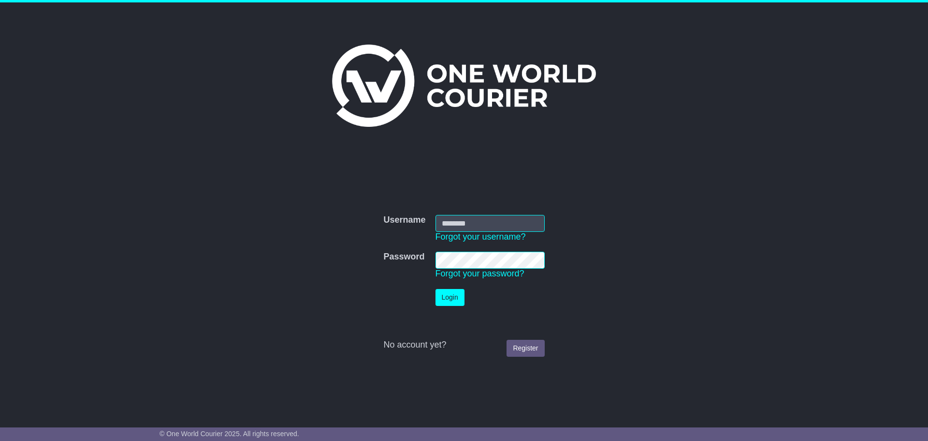 Image resolution: width=928 pixels, height=441 pixels. What do you see at coordinates (526, 348) in the screenshot?
I see `a: Register` at bounding box center [526, 348].